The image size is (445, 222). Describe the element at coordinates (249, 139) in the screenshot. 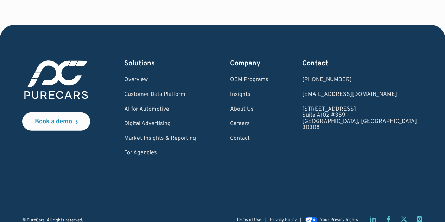

I see `a: Contact` at that location.